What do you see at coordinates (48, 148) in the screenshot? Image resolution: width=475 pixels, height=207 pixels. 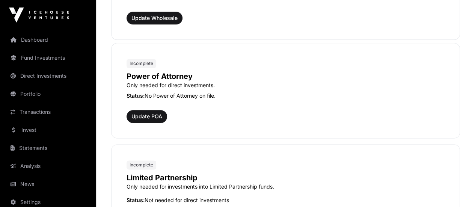 I see `a: Statements` at bounding box center [48, 148].